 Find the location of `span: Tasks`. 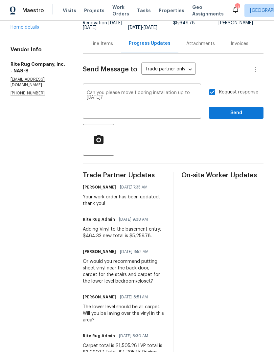

span: Tasks is located at coordinates (144, 11).